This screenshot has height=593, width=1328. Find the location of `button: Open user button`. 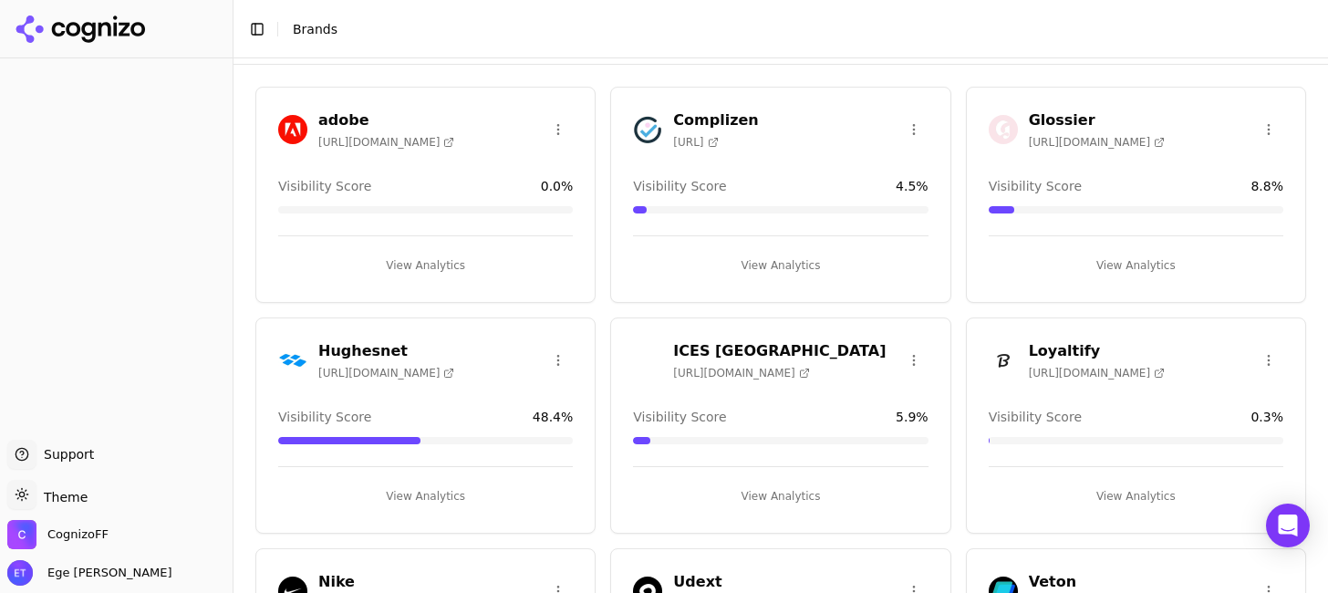

button: Open user button is located at coordinates (89, 573).